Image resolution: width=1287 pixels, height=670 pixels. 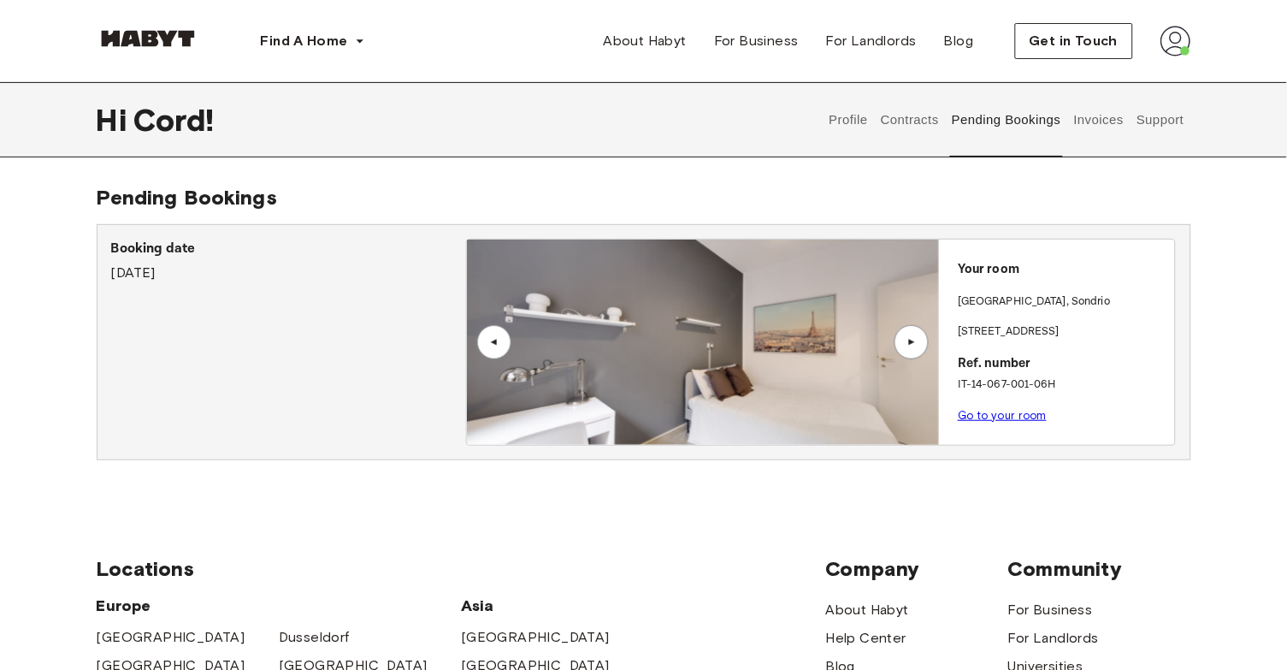 I want to click on a: Dusseldorf, so click(x=314, y=637).